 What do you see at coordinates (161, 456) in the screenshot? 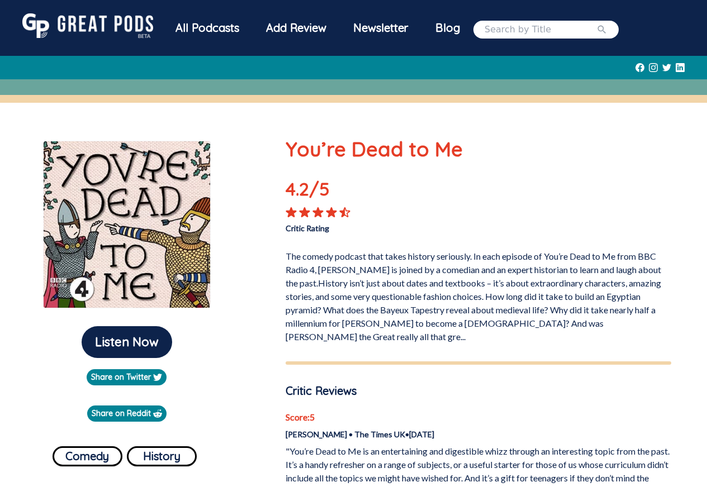
I see `button: History` at bounding box center [161, 456].